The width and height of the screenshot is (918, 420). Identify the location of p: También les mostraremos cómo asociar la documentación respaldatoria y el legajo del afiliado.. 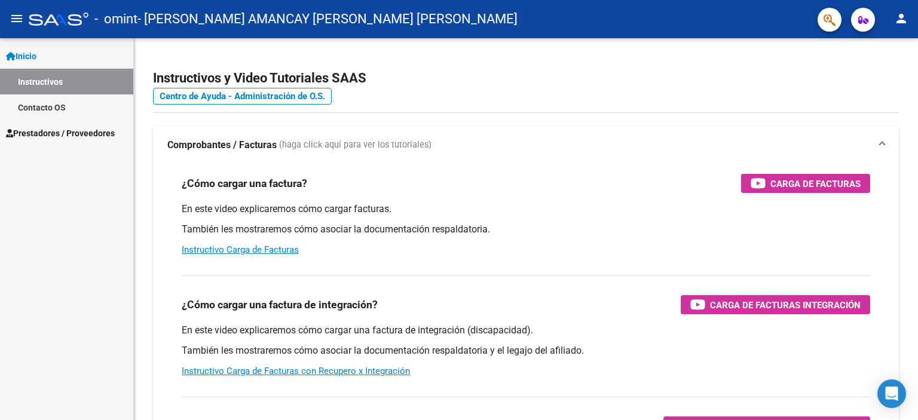
(526, 351).